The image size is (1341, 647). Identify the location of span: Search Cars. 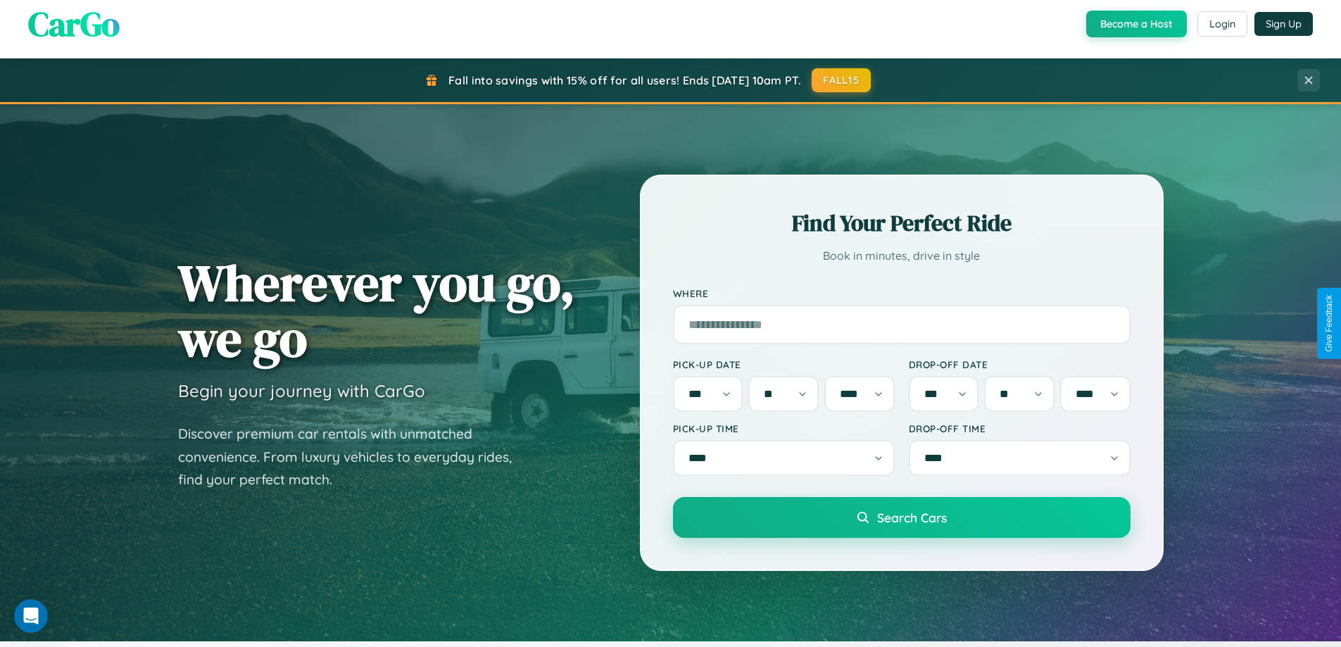
(912, 517).